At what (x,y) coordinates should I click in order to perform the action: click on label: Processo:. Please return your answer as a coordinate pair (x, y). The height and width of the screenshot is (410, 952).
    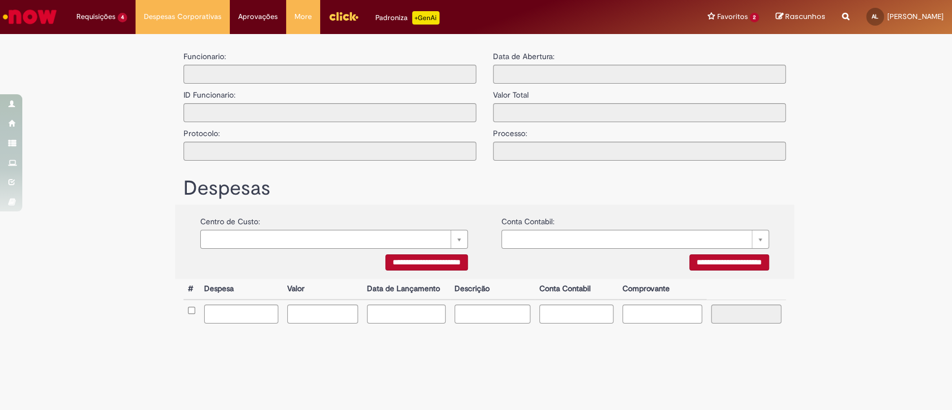
    Looking at the image, I should click on (509, 130).